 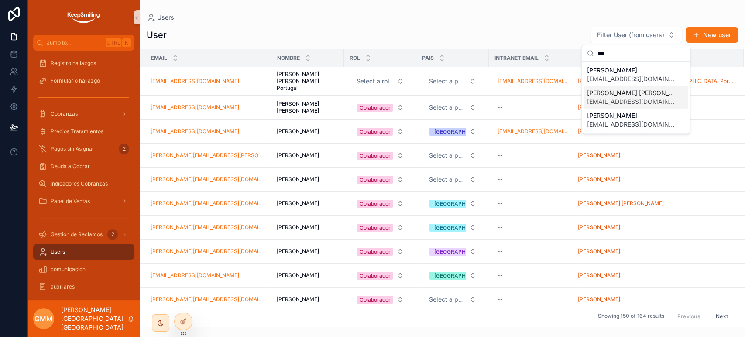 I want to click on div: 2, so click(x=113, y=234).